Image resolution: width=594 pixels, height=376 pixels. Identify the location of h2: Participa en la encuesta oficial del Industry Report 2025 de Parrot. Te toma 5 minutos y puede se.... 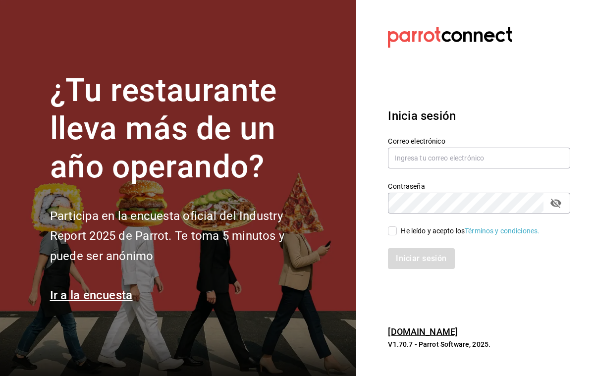
(184, 236).